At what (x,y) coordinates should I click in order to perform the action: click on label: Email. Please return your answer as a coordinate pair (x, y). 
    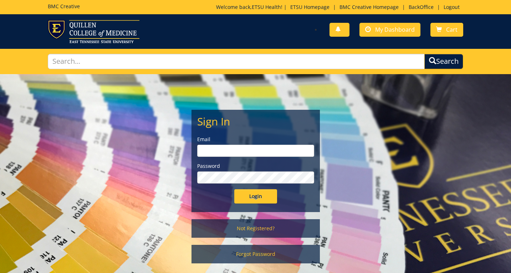
    Looking at the image, I should click on (256, 139).